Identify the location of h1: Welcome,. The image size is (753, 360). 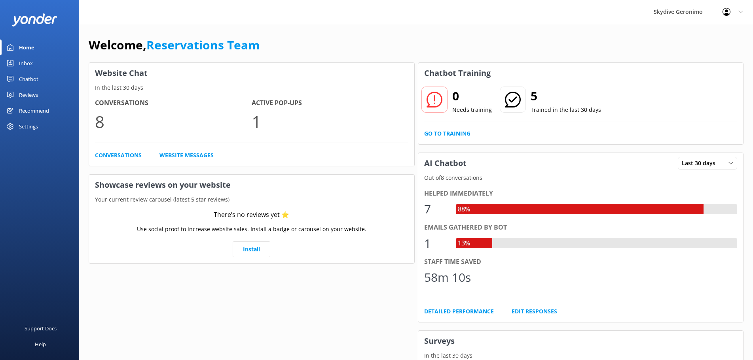
(174, 45).